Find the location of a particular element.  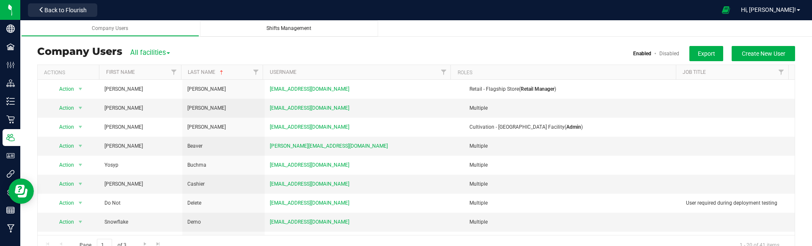

b: Retail Manager is located at coordinates (537, 89).